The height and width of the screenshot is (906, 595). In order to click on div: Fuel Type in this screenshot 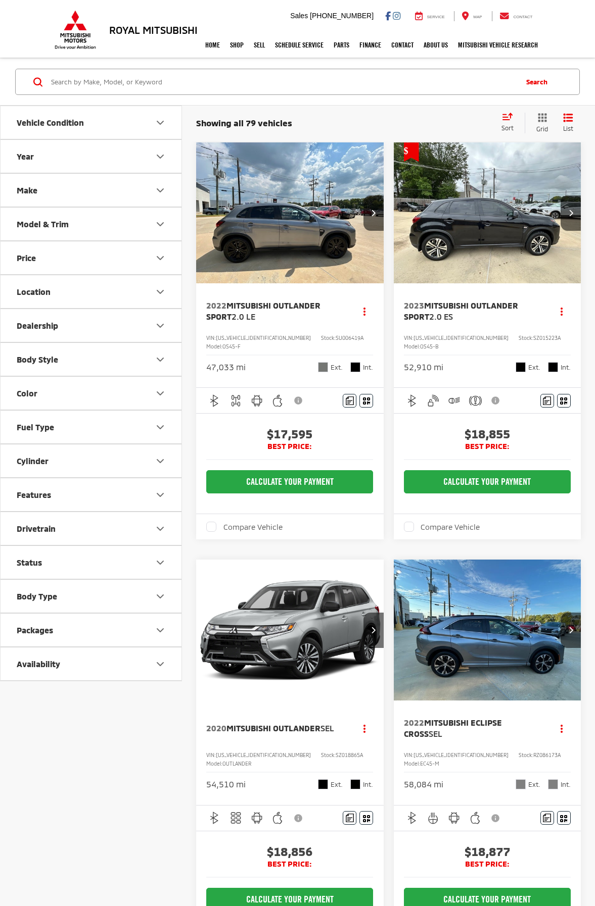, I will do `click(35, 427)`.